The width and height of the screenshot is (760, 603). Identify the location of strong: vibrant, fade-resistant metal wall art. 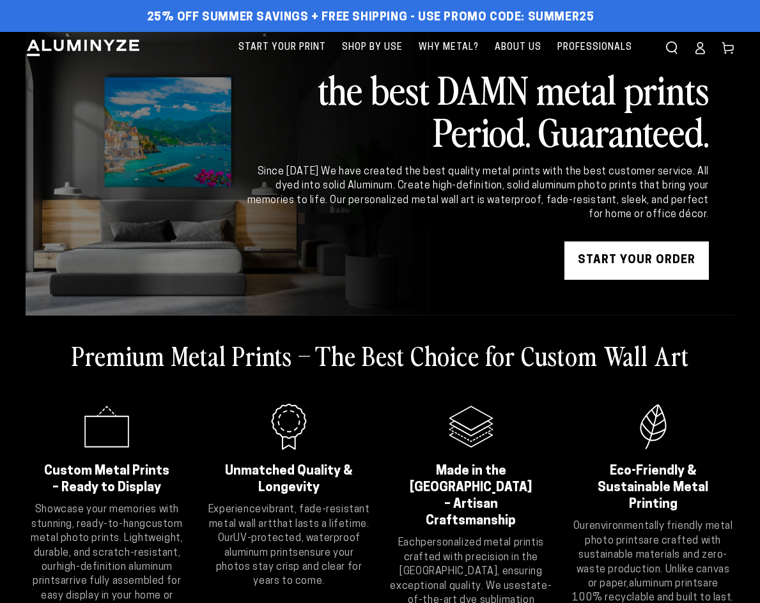
(289, 517).